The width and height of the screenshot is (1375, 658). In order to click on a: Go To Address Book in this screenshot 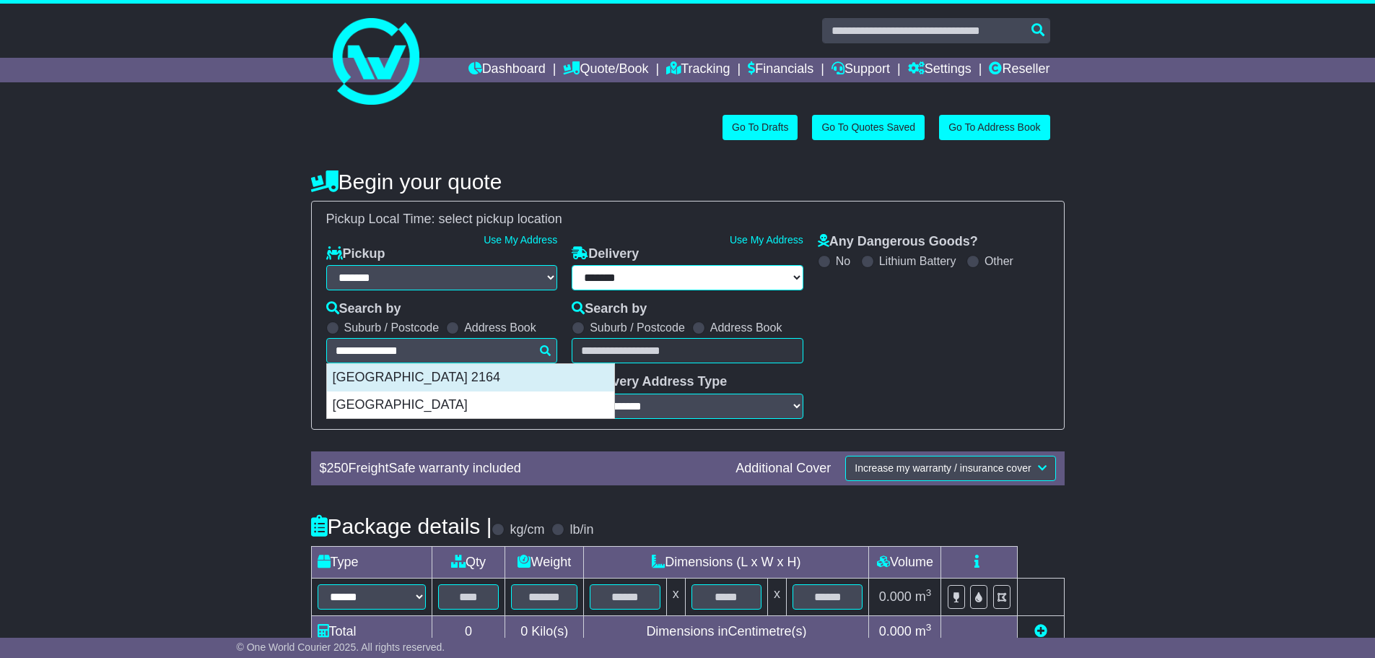, I will do `click(994, 127)`.